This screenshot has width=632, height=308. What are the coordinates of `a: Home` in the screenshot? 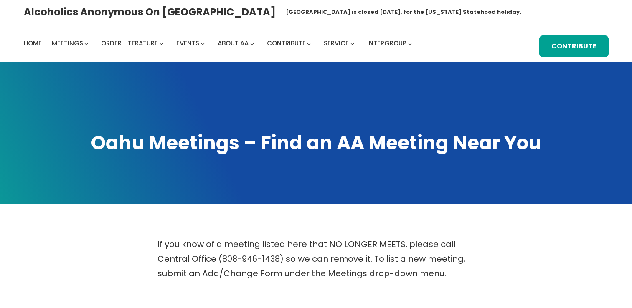 It's located at (33, 43).